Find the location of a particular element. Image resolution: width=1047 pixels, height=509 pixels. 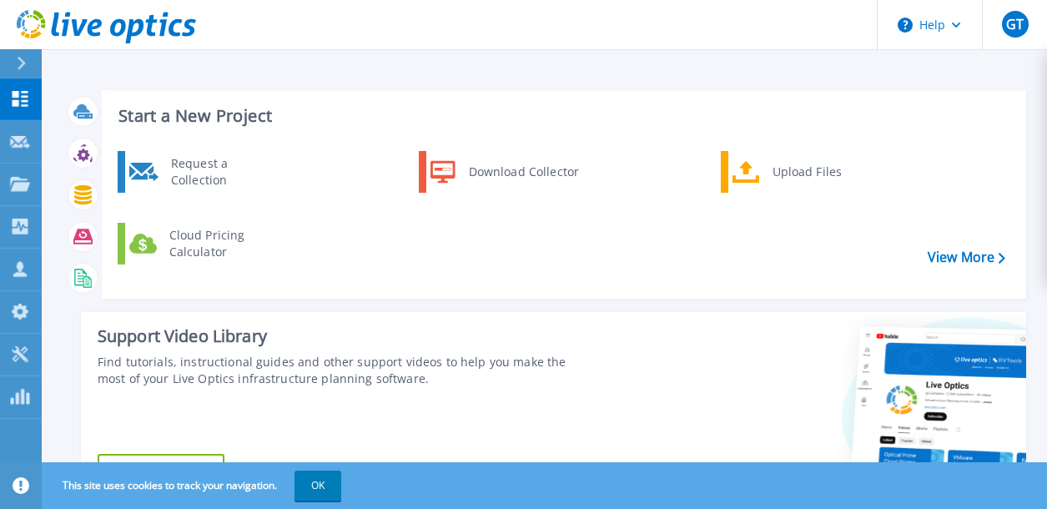

div: Upload Files is located at coordinates (826, 172).